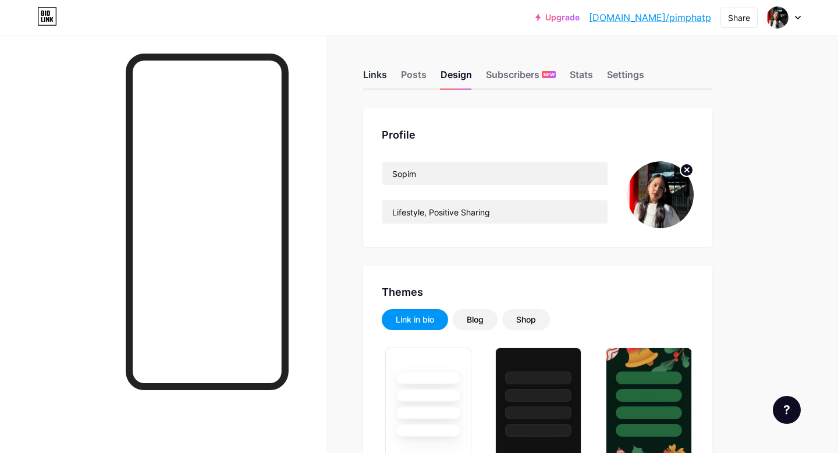  What do you see at coordinates (414, 78) in the screenshot?
I see `div: Posts` at bounding box center [414, 78].